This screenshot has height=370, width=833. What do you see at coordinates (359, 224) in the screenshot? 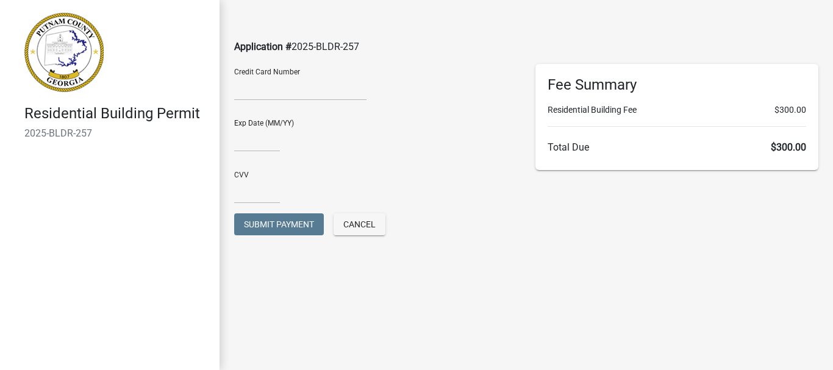
I see `button: Cancel` at bounding box center [359, 224].